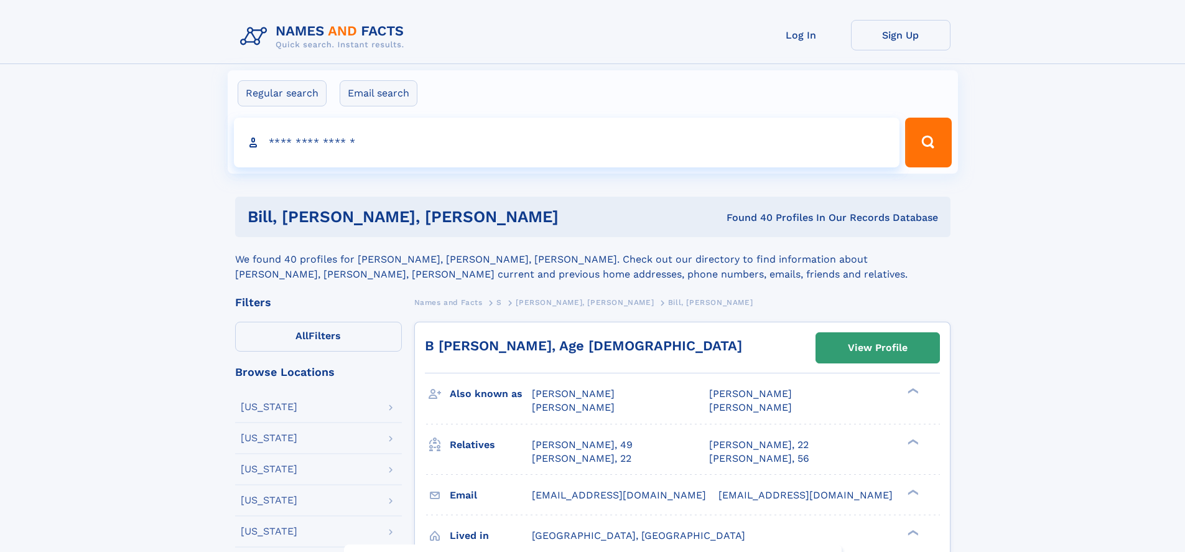  What do you see at coordinates (878, 348) in the screenshot?
I see `a: View Profile` at bounding box center [878, 348].